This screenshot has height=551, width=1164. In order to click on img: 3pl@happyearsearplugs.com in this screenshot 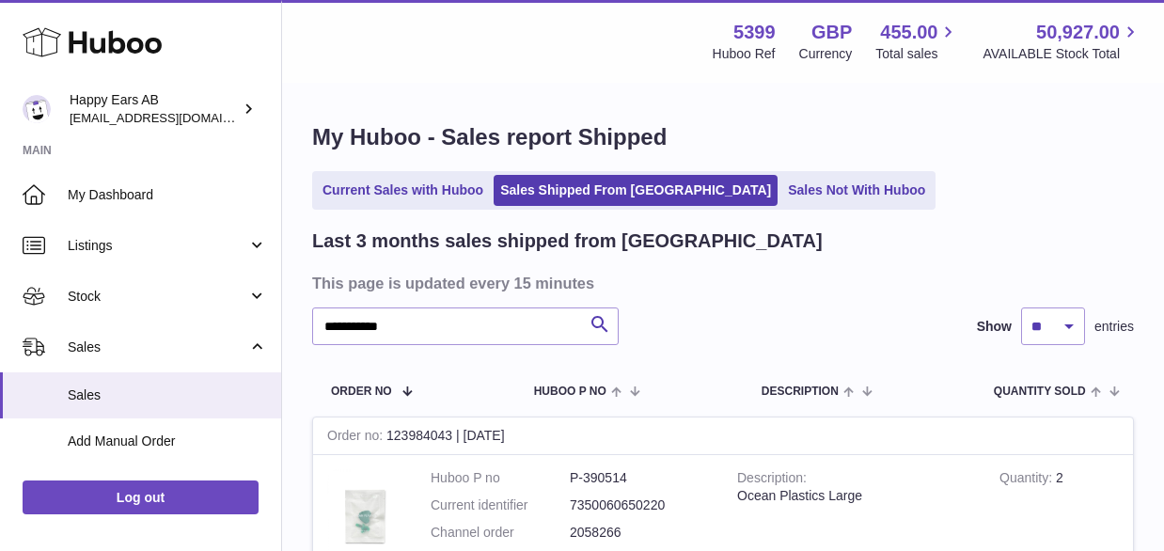, I will do `click(37, 109)`.